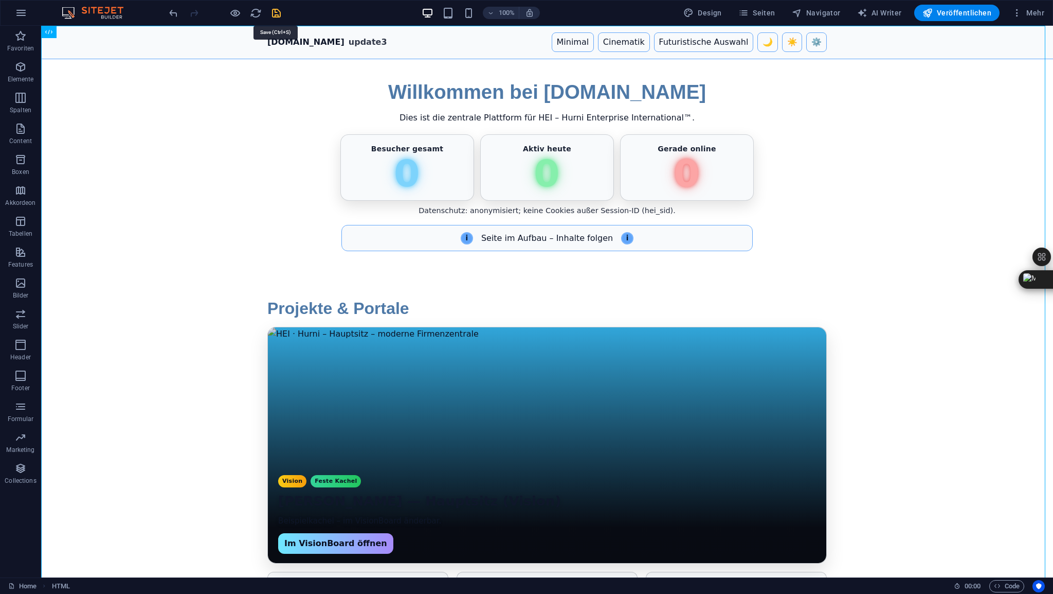 The width and height of the screenshot is (1053, 594). What do you see at coordinates (973, 586) in the screenshot?
I see `span: 00 00` at bounding box center [973, 586].